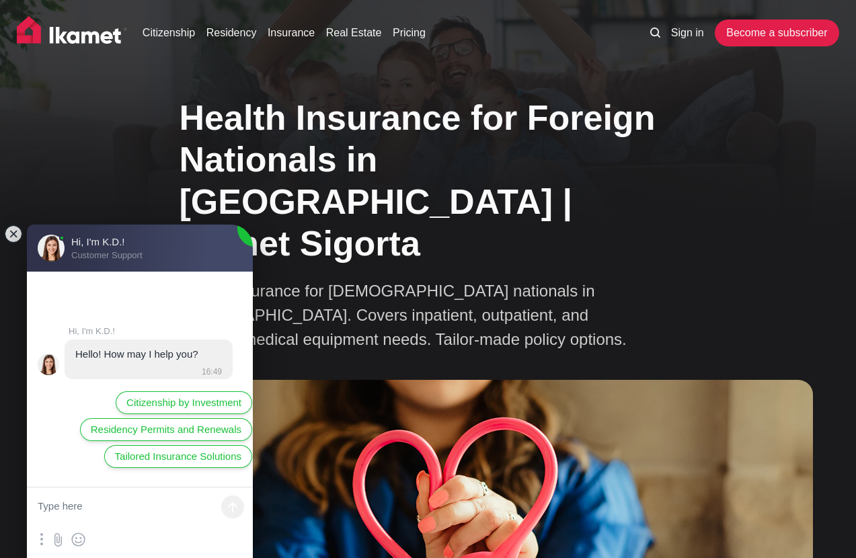  What do you see at coordinates (169, 33) in the screenshot?
I see `a: Citizenship` at bounding box center [169, 33].